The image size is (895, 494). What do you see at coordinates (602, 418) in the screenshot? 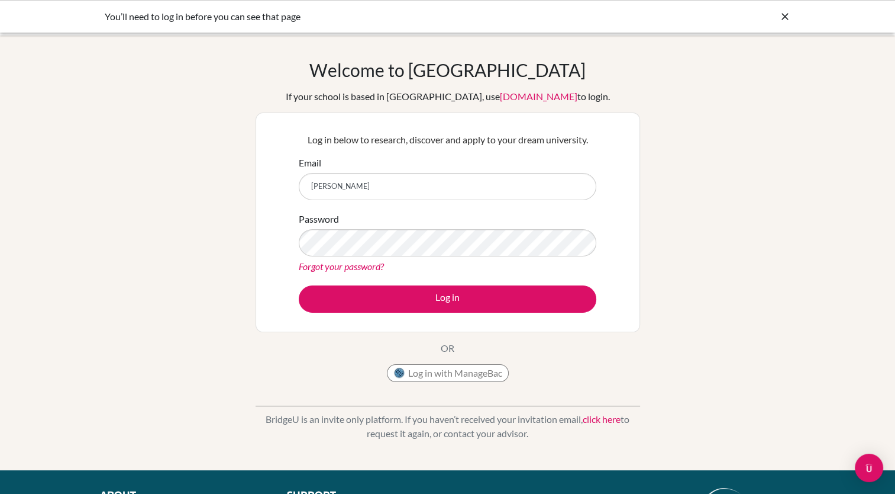
I see `a: click here` at bounding box center [602, 418].